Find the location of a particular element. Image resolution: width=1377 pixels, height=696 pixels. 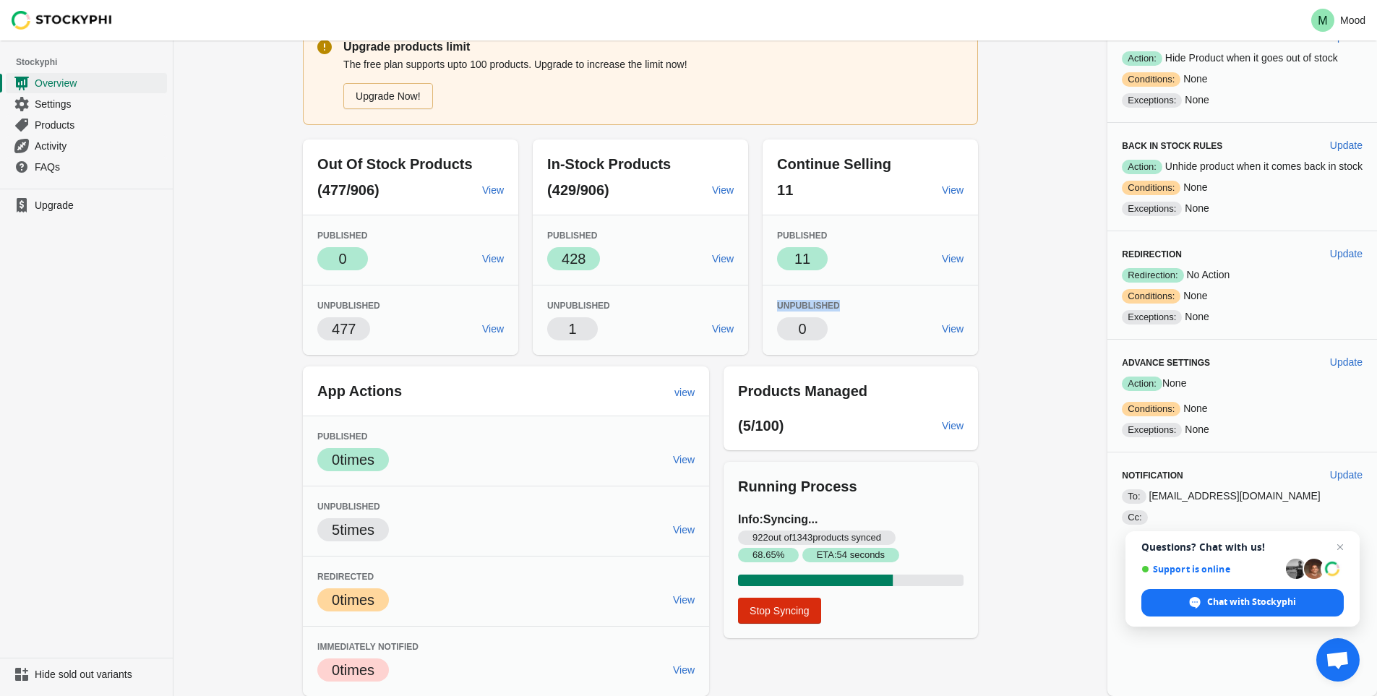

span: Continue Selling is located at coordinates (834, 164).